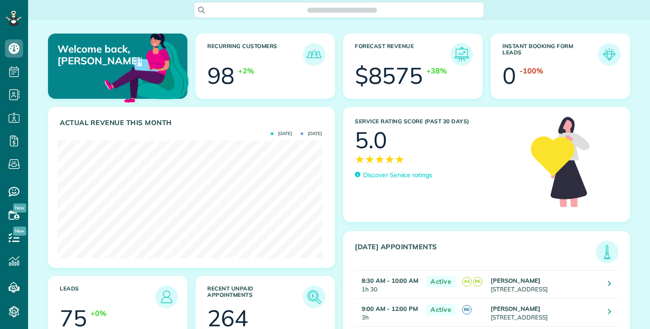  What do you see at coordinates (467, 281) in the screenshot?
I see `span: AS` at bounding box center [467, 281].